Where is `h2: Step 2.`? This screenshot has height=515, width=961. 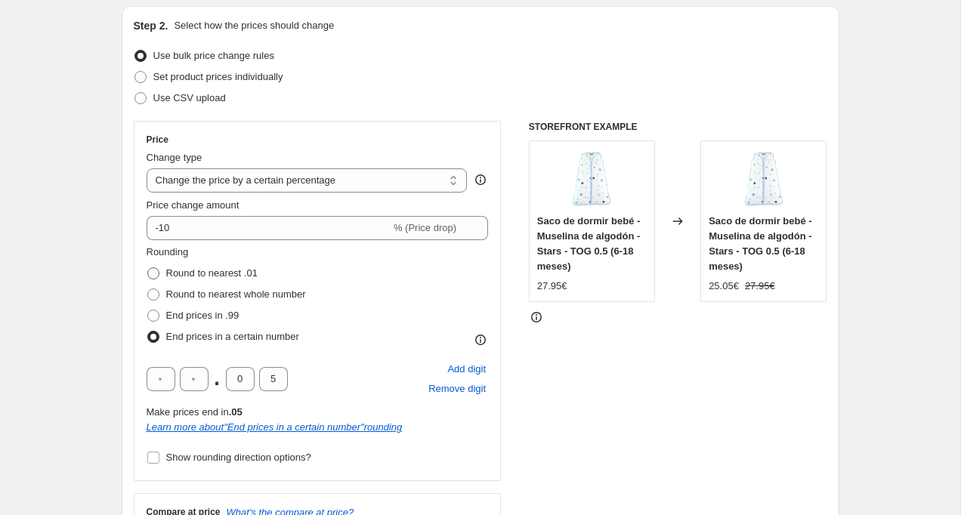
h2: Step 2. is located at coordinates (151, 26).